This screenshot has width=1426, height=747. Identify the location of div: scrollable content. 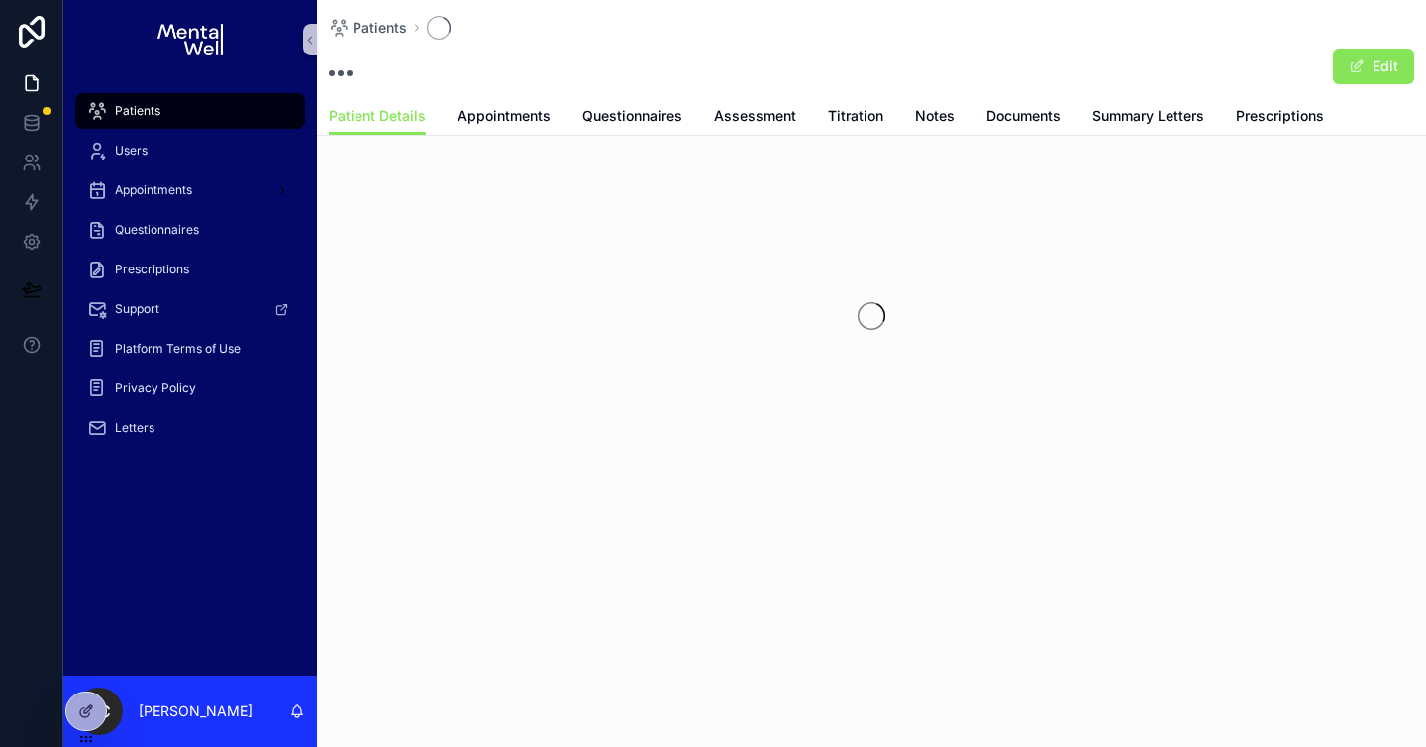
(190, 275).